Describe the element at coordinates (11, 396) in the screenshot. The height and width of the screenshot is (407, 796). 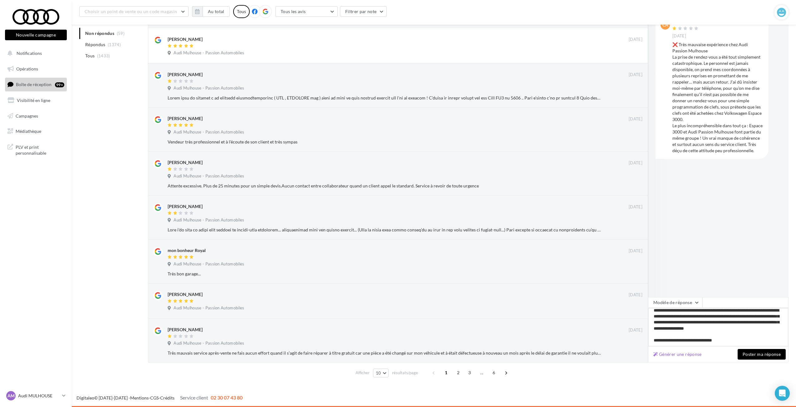
I see `span: AM` at that location.